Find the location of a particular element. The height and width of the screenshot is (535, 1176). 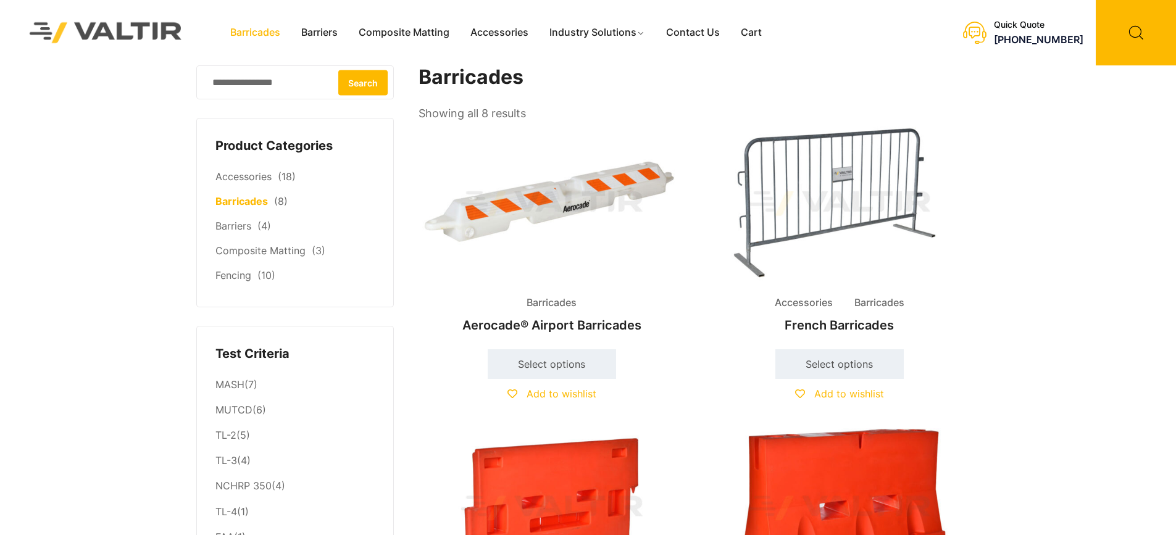

a: NCHRP 350 is located at coordinates (243, 486).